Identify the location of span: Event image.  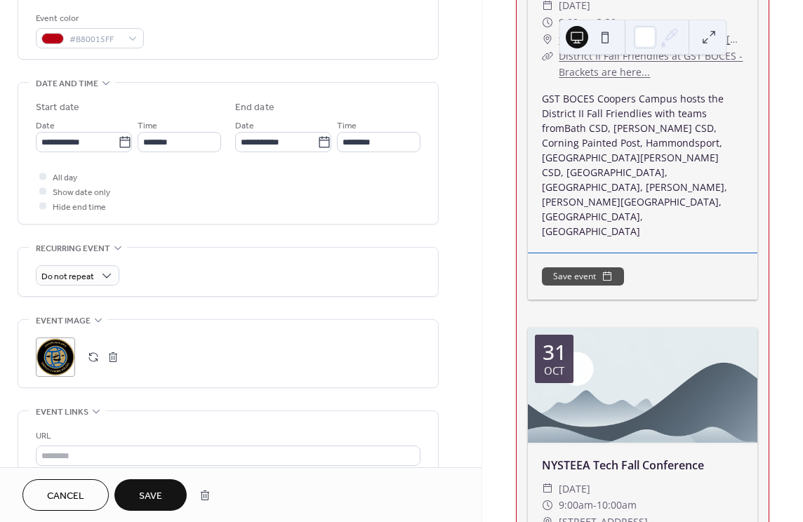
(63, 321).